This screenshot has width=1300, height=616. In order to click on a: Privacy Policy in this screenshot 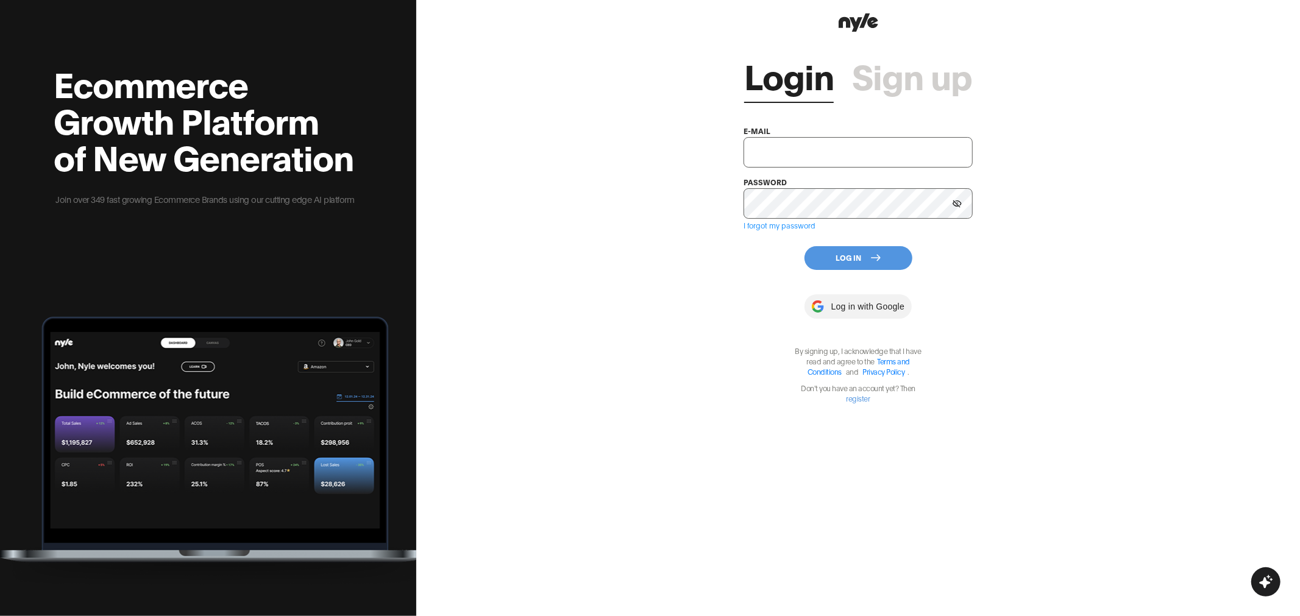, I will do `click(883, 371)`.